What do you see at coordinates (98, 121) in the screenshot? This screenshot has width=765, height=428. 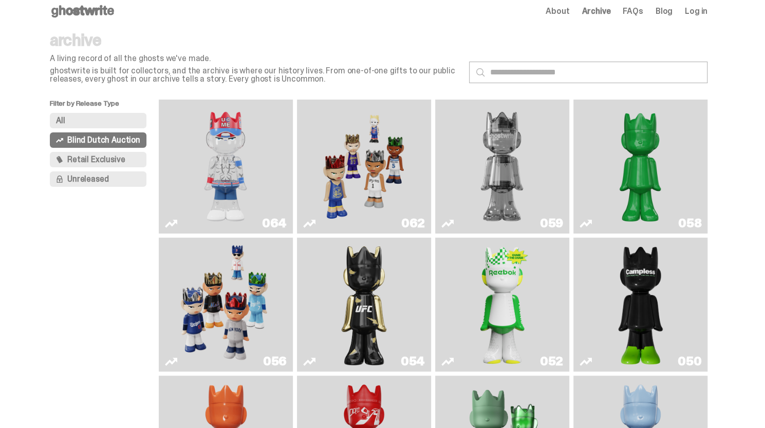 I see `button: All` at bounding box center [98, 121].